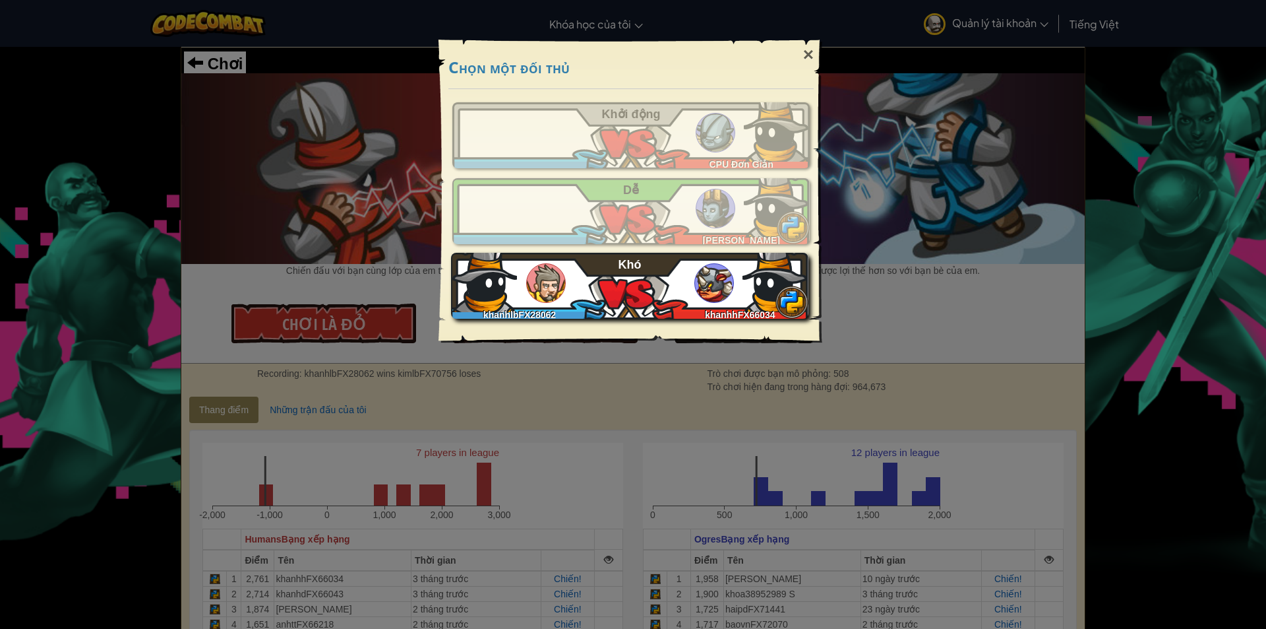 Image resolution: width=1266 pixels, height=629 pixels. Describe the element at coordinates (631, 286) in the screenshot. I see `a: khanhlbFX28062khanhhFX66034` at that location.